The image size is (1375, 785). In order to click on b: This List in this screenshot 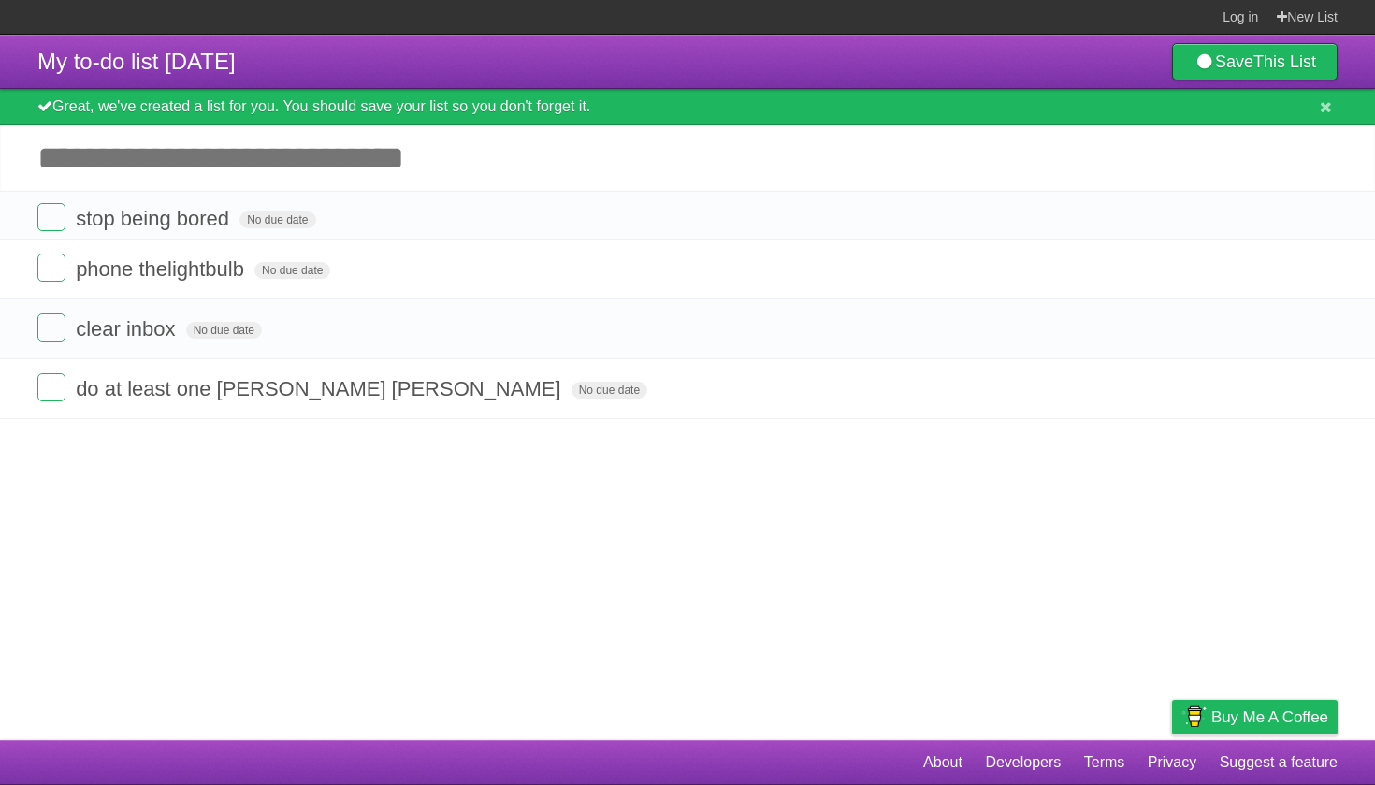, I will do `click(1284, 62)`.